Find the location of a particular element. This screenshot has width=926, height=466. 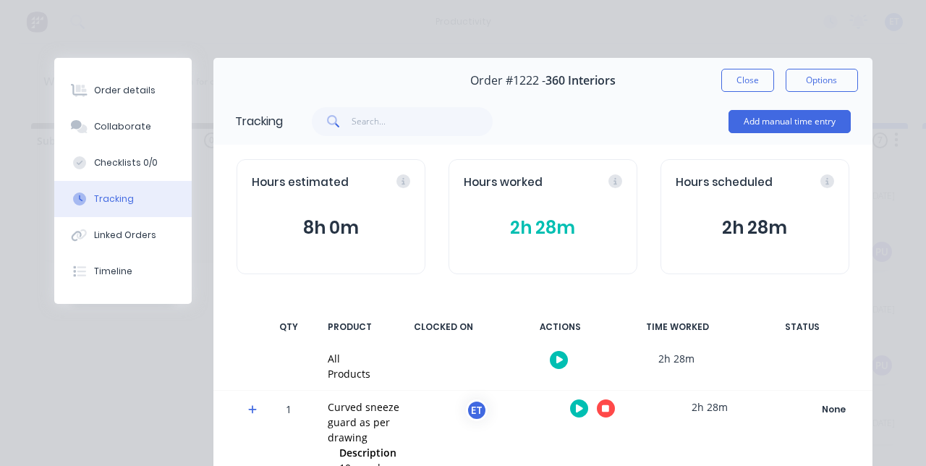

button: Options is located at coordinates (822, 80).